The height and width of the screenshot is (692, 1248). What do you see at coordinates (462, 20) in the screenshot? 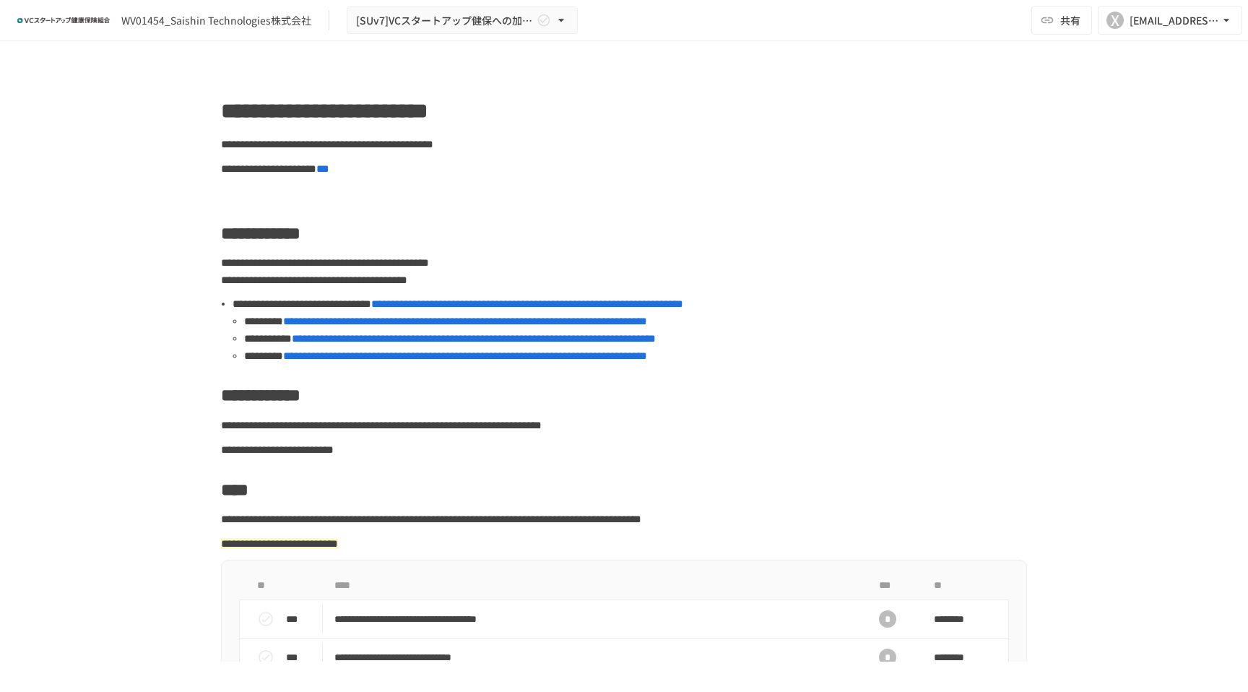
I see `button: [SUv7]VCスタートアップ健保への加入申請手続き` at bounding box center [462, 20].